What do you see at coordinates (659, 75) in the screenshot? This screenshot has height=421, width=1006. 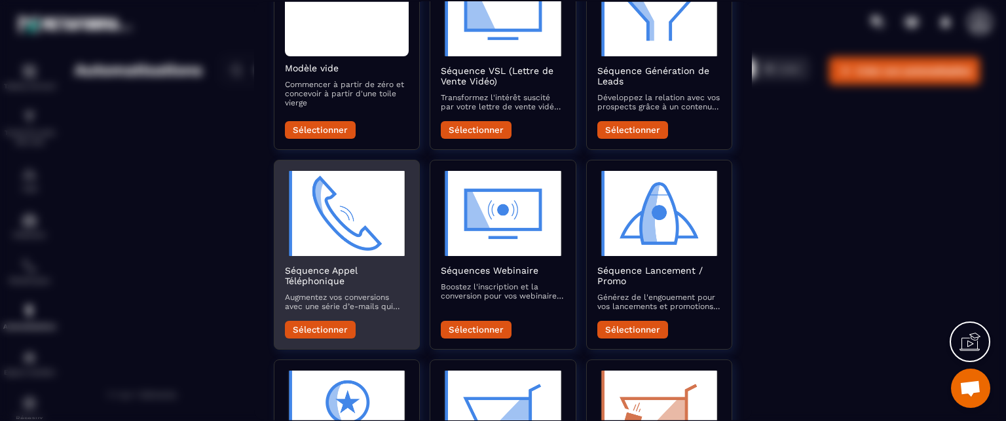 I see `h2: Séquence Génération de Leads` at bounding box center [659, 75].